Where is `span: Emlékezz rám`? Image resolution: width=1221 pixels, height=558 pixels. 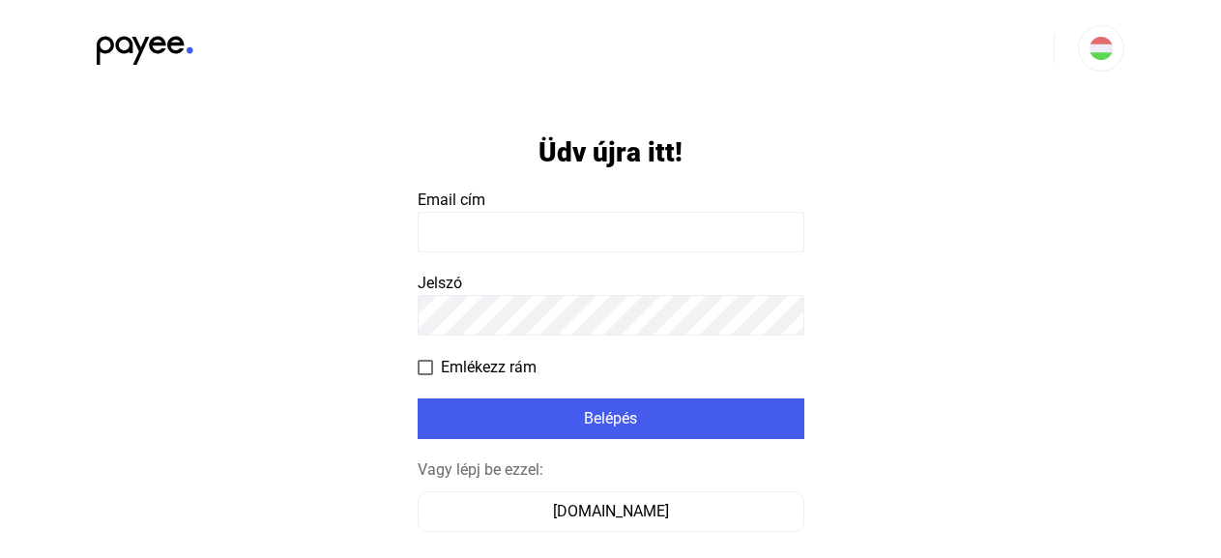
span: Emlékezz rám is located at coordinates (488, 367).